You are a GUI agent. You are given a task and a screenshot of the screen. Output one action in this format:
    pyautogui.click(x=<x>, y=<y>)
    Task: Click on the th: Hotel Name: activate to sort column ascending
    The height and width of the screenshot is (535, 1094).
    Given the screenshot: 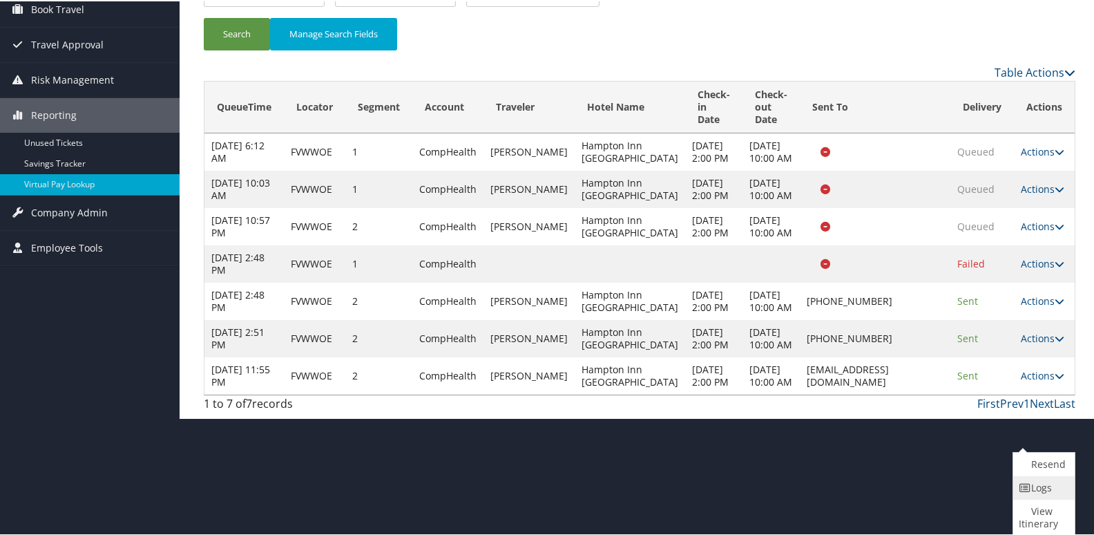 What is the action you would take?
    pyautogui.click(x=630, y=106)
    